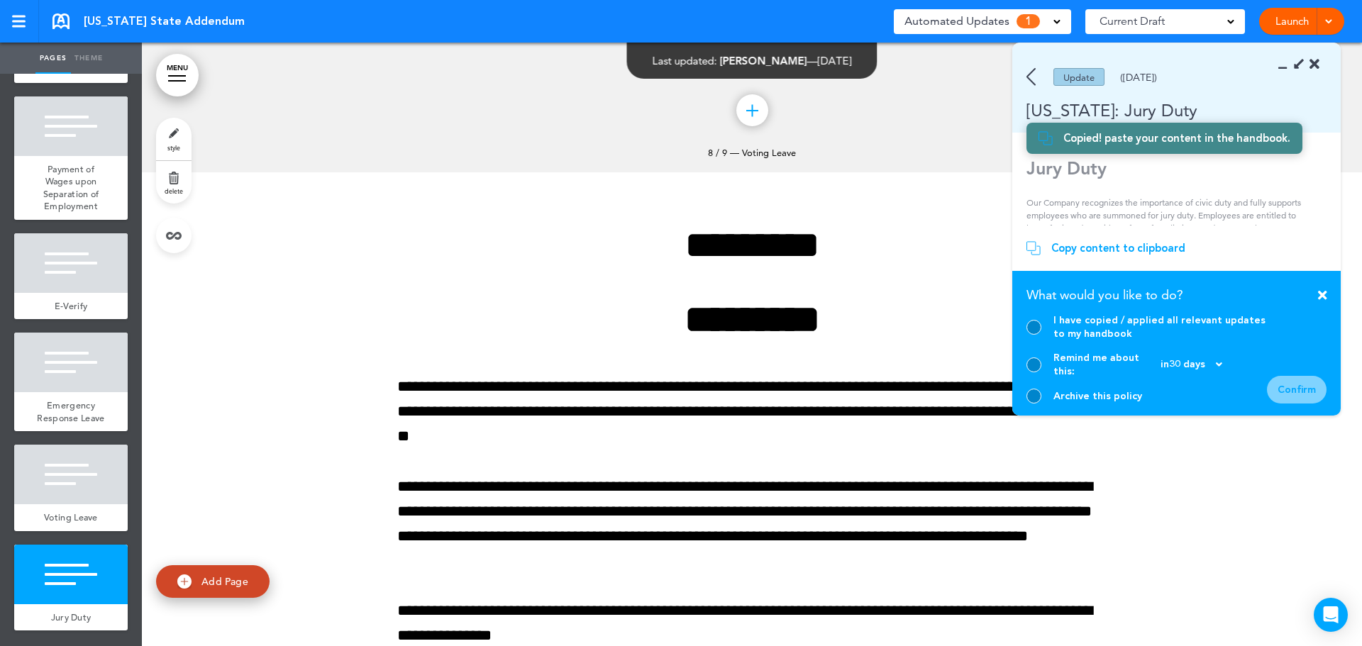 The height and width of the screenshot is (646, 1362). Describe the element at coordinates (1028, 21) in the screenshot. I see `span: 1` at that location.